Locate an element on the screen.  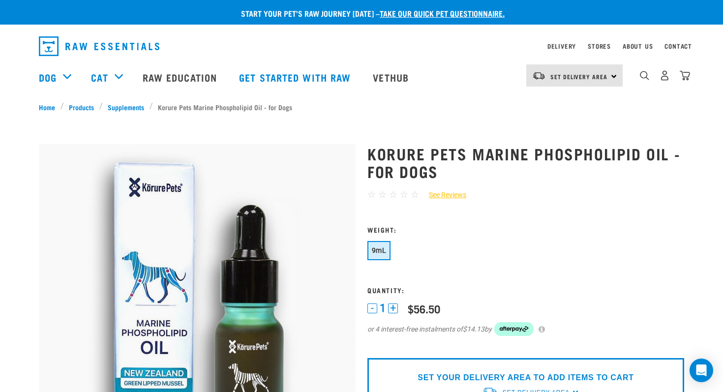
a: Supplements is located at coordinates (126, 107).